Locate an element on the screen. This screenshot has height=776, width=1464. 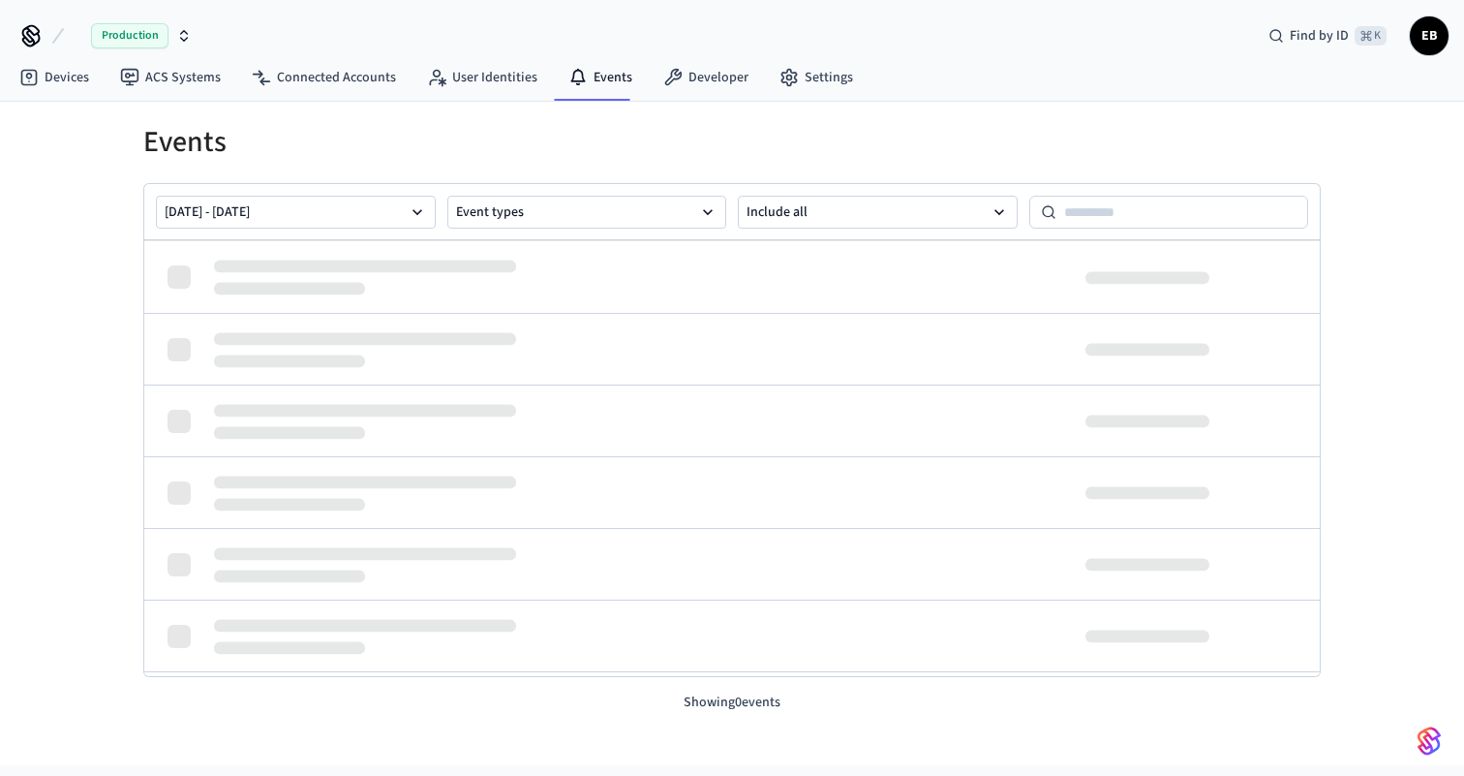
button: EB is located at coordinates (1429, 36).